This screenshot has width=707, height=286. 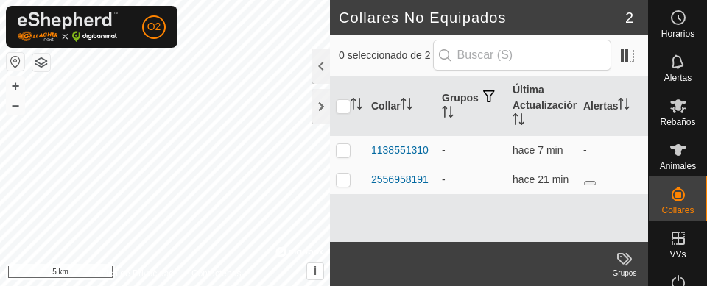 I want to click on th: Última Actualización, so click(x=542, y=106).